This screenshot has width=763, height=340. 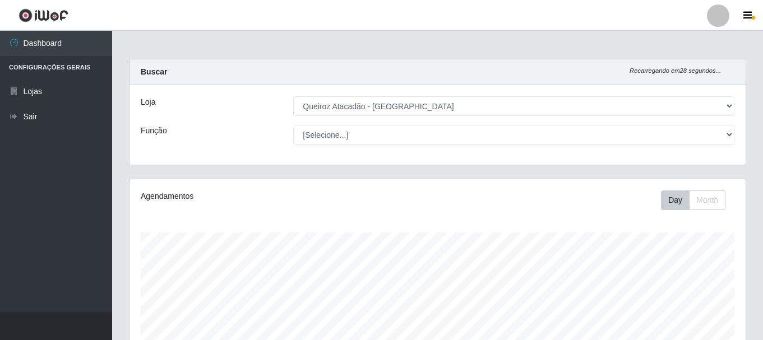 What do you see at coordinates (148, 102) in the screenshot?
I see `label: Loja` at bounding box center [148, 102].